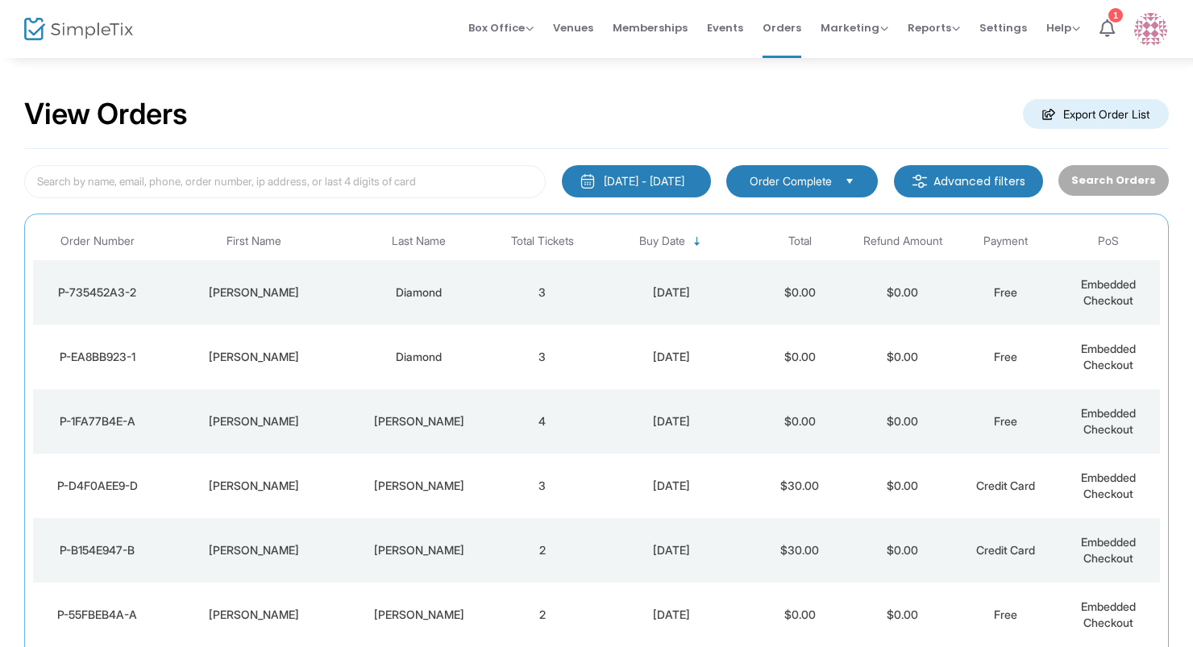 The width and height of the screenshot is (1193, 647). I want to click on div: P-735452A3-2, so click(98, 293).